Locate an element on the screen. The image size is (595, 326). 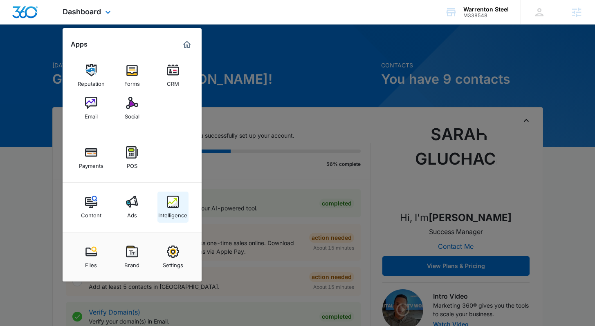
a: Marketing 360® Dashboard is located at coordinates (187, 45).